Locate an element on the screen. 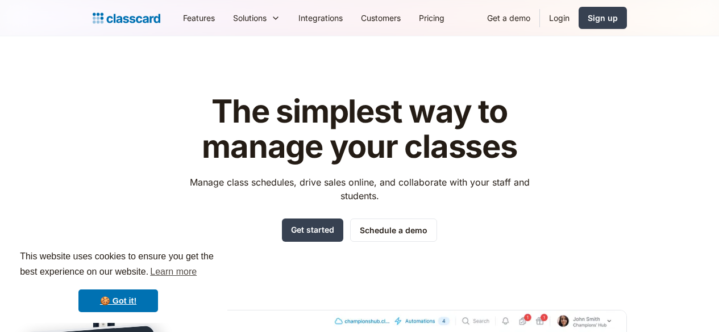 The height and width of the screenshot is (332, 719). a: Login is located at coordinates (559, 18).